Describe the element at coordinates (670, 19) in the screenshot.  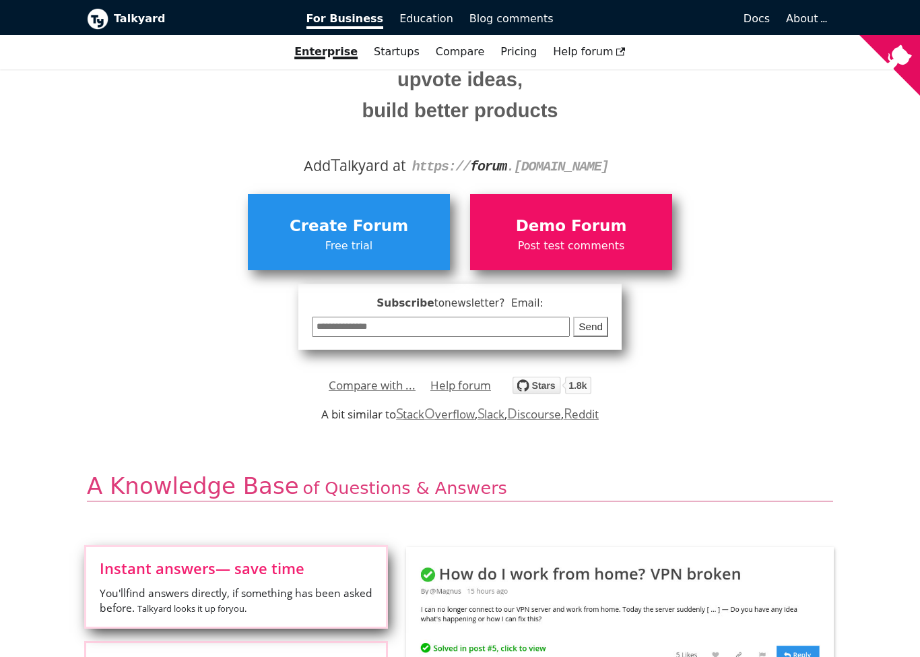
I see `a: Docs` at that location.